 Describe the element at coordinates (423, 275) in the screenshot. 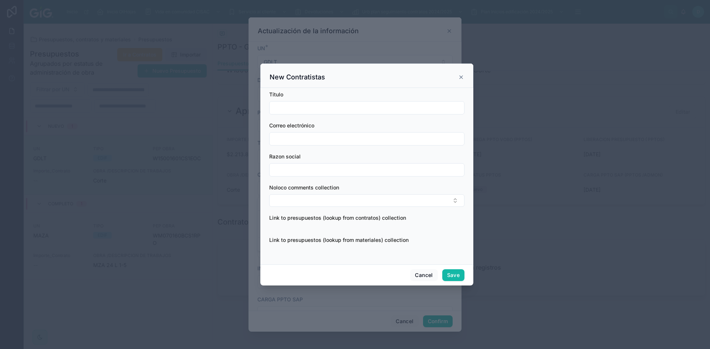

I see `button: Cancel` at that location.